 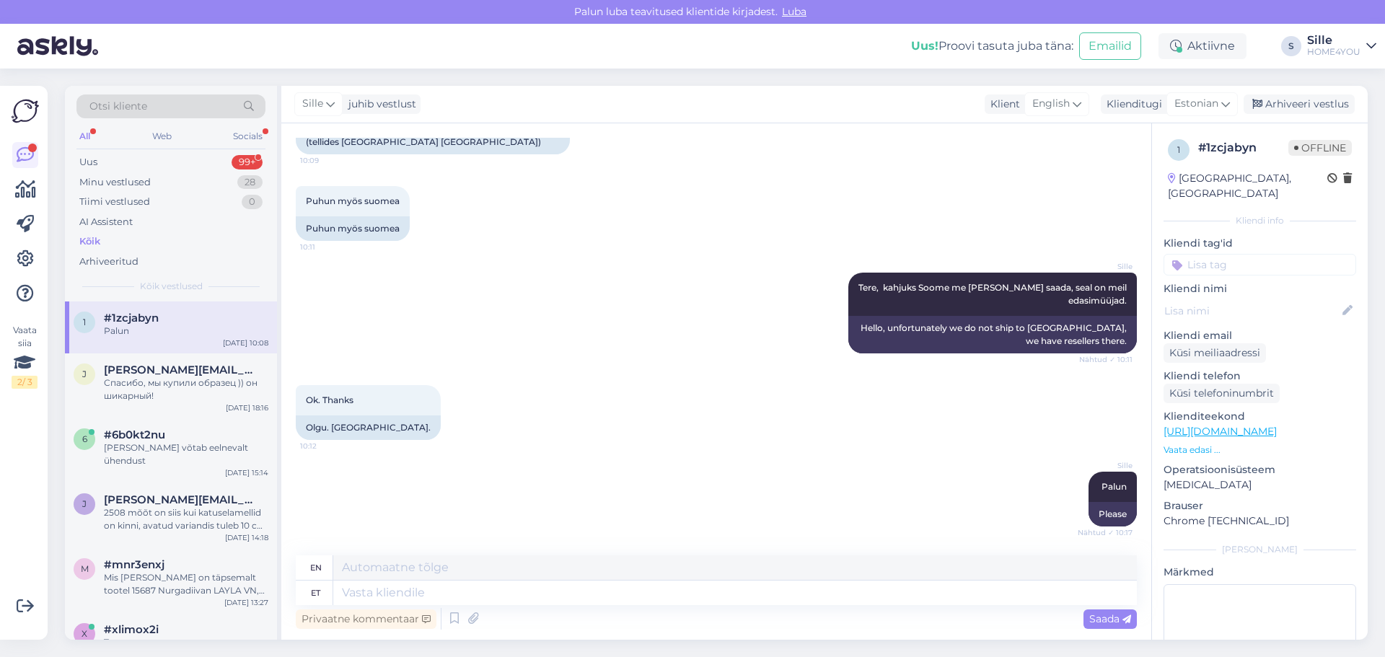 What do you see at coordinates (1114, 486) in the screenshot?
I see `span: Palun` at bounding box center [1114, 486].